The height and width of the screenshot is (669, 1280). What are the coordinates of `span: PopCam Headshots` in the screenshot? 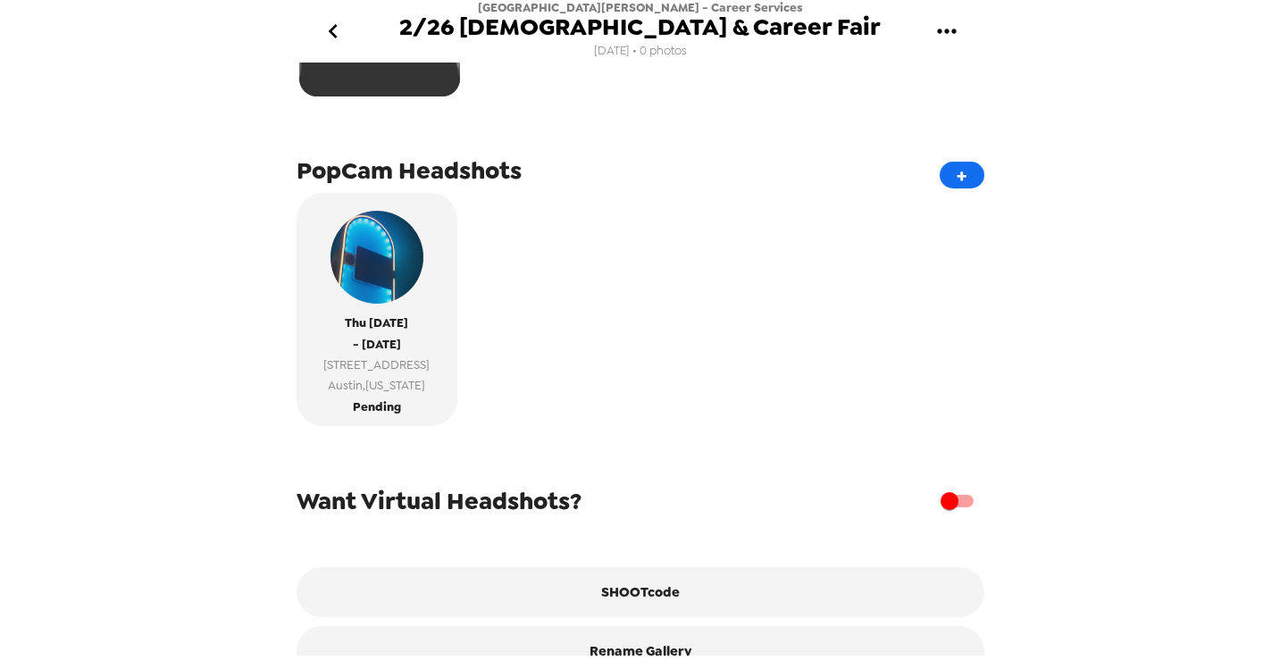 It's located at (409, 171).